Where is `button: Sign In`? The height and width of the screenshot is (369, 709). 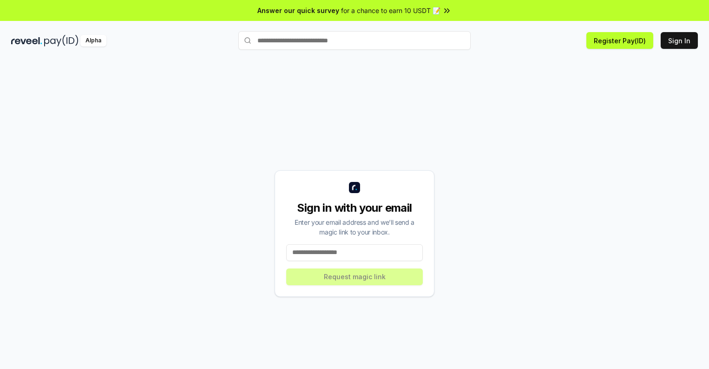
button: Sign In is located at coordinates (680, 40).